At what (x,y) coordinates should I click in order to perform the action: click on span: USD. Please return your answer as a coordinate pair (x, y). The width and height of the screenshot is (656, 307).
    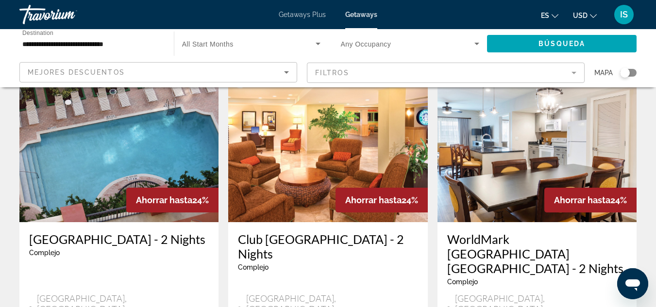
    Looking at the image, I should click on (580, 16).